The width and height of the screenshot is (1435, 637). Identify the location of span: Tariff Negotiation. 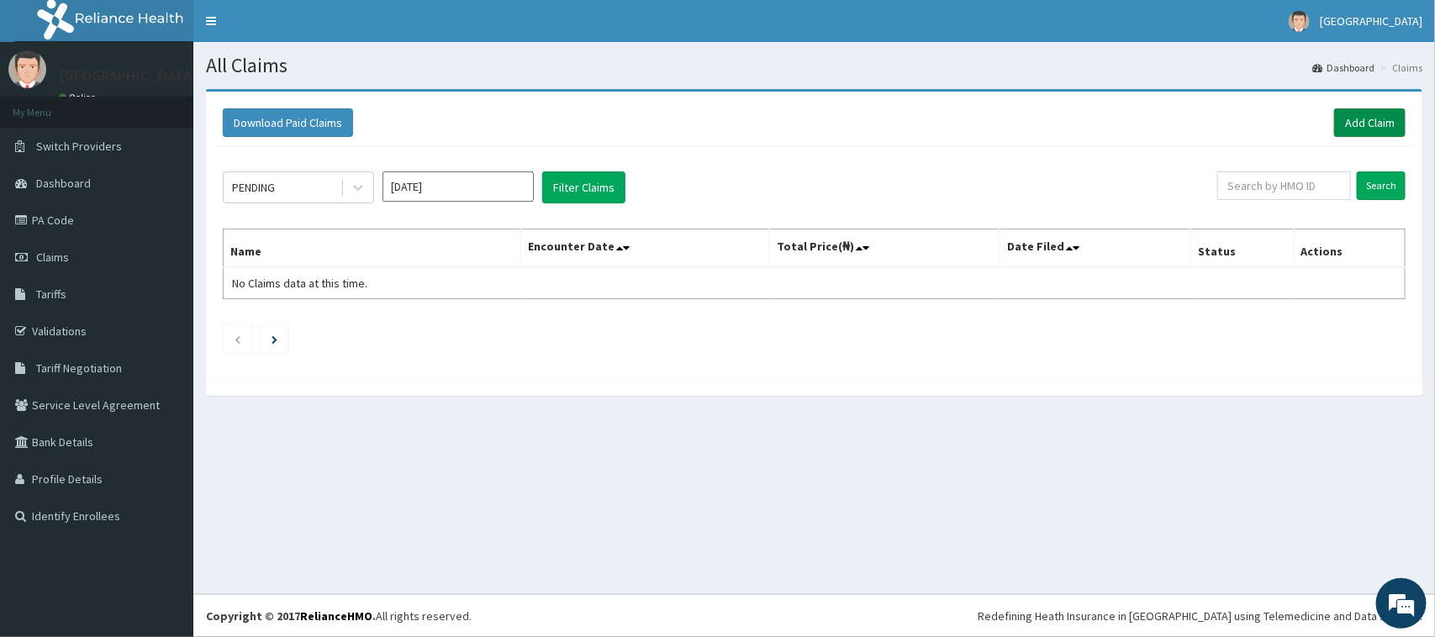
(79, 368).